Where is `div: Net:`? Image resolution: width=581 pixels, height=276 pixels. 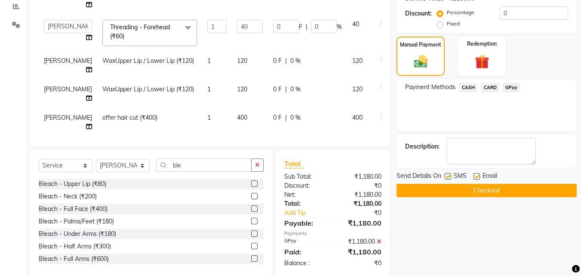 div: Net: is located at coordinates (305, 194).